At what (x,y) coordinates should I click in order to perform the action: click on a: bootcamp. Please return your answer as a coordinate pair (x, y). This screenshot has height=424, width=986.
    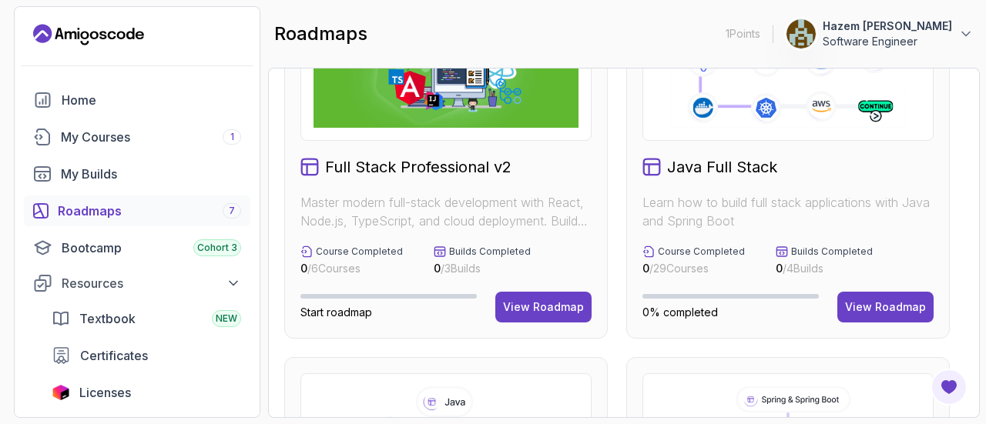
    Looking at the image, I should click on (137, 248).